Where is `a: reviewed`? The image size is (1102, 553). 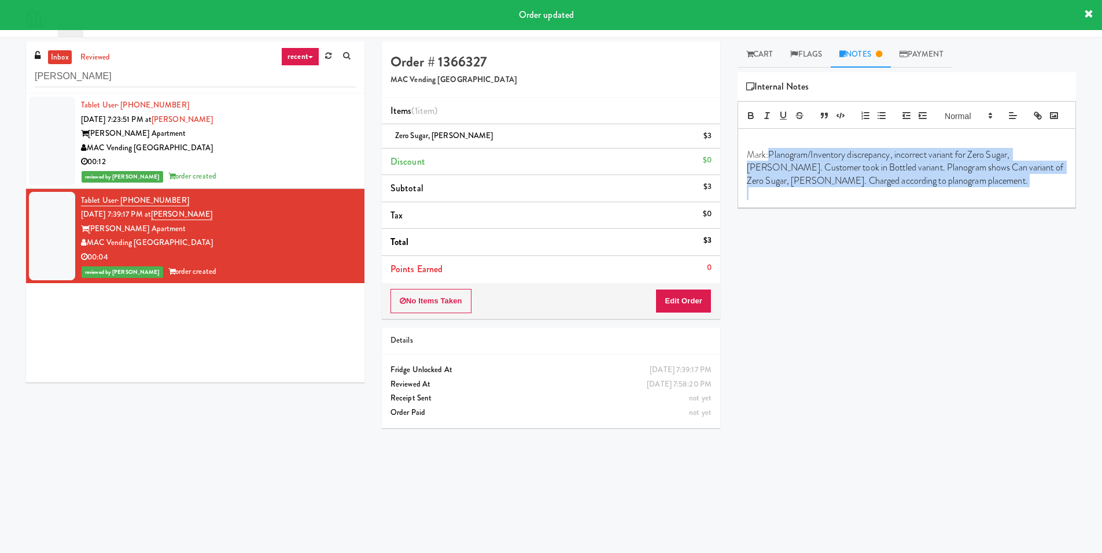
a: reviewed is located at coordinates (95, 57).